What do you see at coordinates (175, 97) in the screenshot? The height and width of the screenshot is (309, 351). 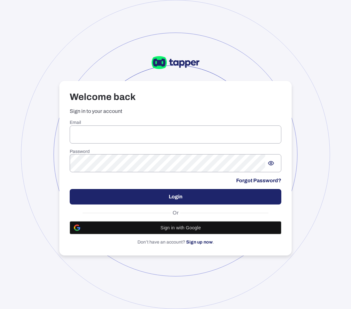 I see `h3: Welcome back` at bounding box center [175, 97].